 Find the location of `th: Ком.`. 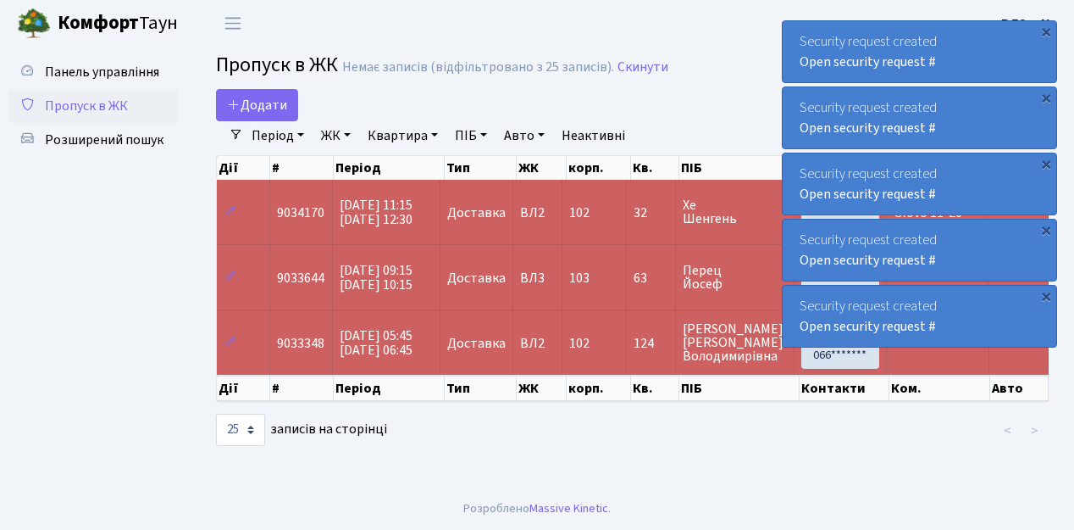

th: Ком. is located at coordinates (940, 388).